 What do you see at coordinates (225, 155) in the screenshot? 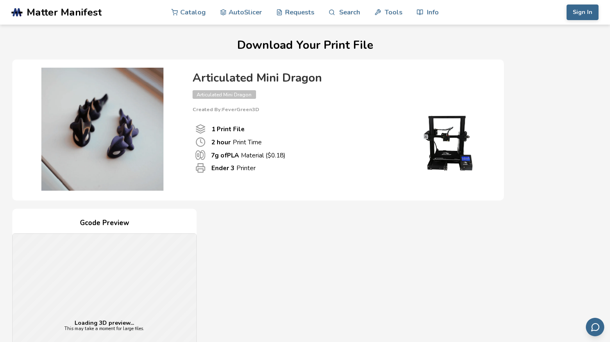
I see `b: 7 g of PLA` at bounding box center [225, 155].